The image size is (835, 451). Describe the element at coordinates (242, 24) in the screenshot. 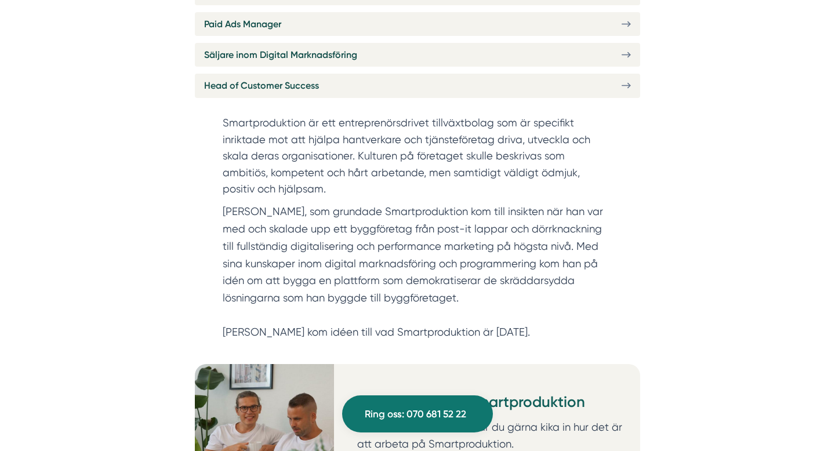

I see `span: Paid Ads Manager` at that location.